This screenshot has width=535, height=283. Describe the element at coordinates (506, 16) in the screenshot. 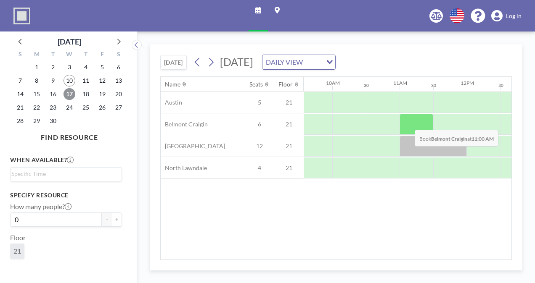

I see `a: Log in` at that location.